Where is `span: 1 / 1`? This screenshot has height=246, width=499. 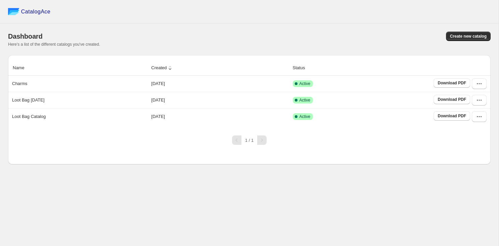 span: 1 / 1 is located at coordinates (249, 140).